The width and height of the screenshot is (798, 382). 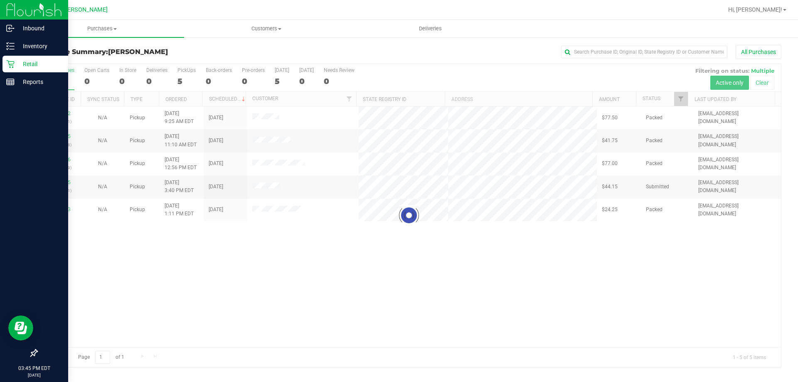 I want to click on p: Retail, so click(x=39, y=64).